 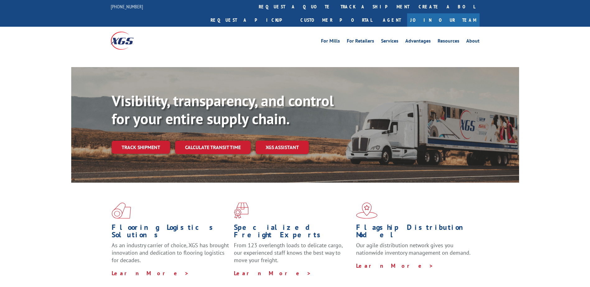 I want to click on a: XGS ASSISTANT, so click(x=282, y=147).